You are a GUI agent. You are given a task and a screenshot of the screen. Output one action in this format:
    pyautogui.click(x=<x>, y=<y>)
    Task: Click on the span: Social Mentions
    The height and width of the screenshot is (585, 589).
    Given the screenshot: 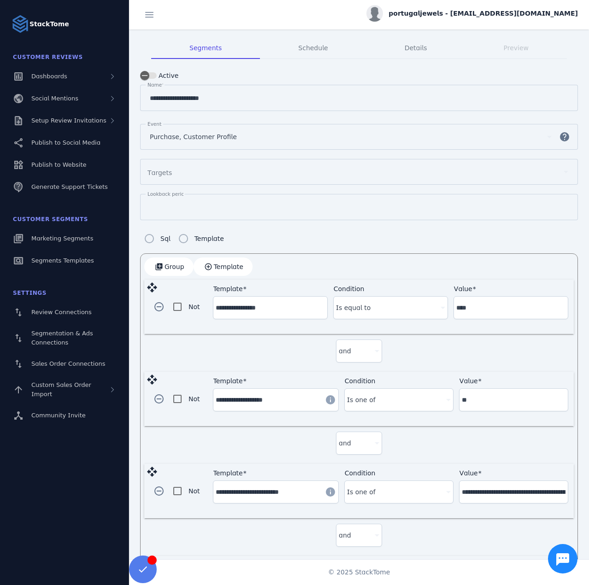 What is the action you would take?
    pyautogui.click(x=55, y=98)
    